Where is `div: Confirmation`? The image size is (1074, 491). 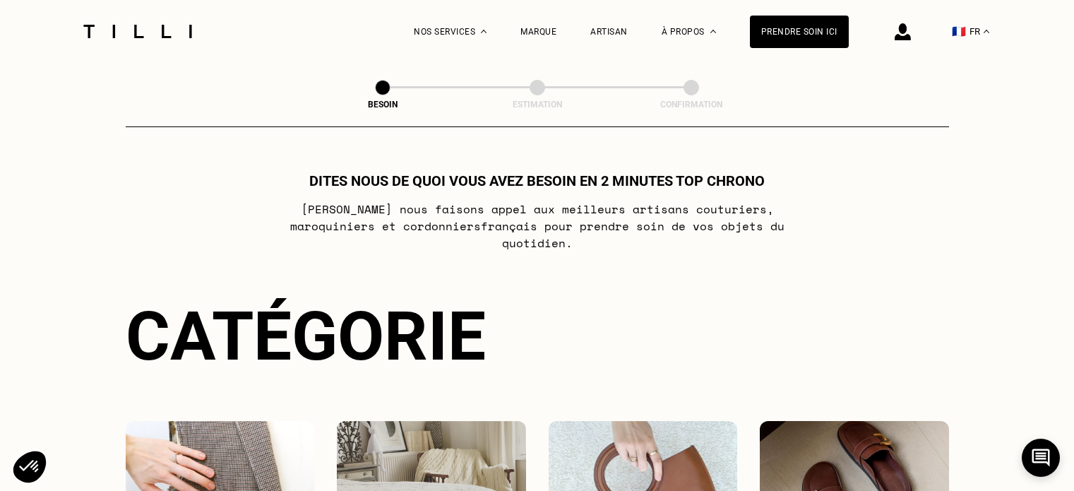
div: Confirmation is located at coordinates (691, 105).